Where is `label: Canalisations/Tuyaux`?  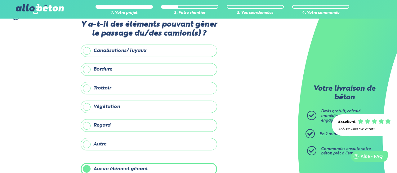 label: Canalisations/Tuyaux is located at coordinates (149, 51).